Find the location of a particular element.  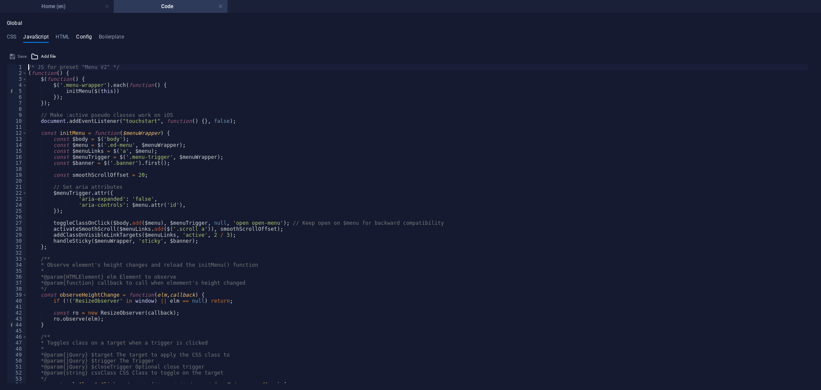

div: 33 is located at coordinates (17, 259).